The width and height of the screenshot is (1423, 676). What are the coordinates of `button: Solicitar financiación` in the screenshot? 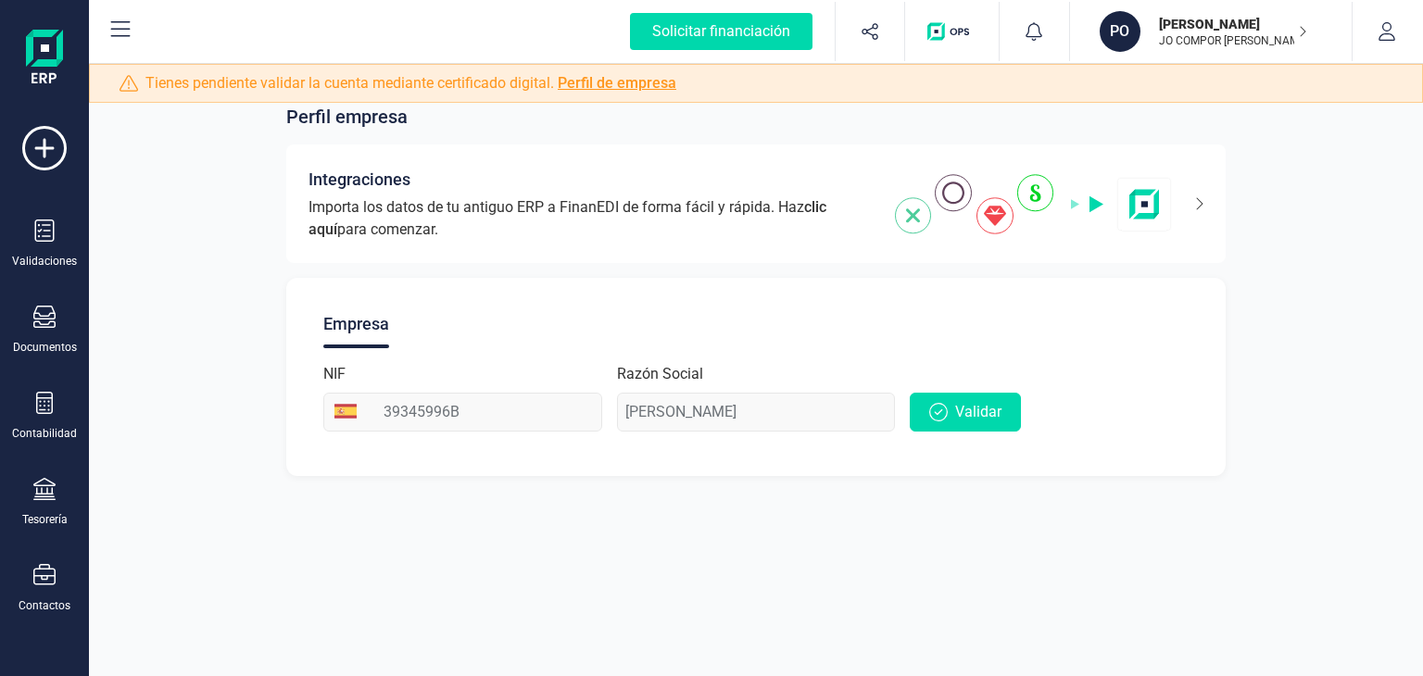 It's located at (721, 31).